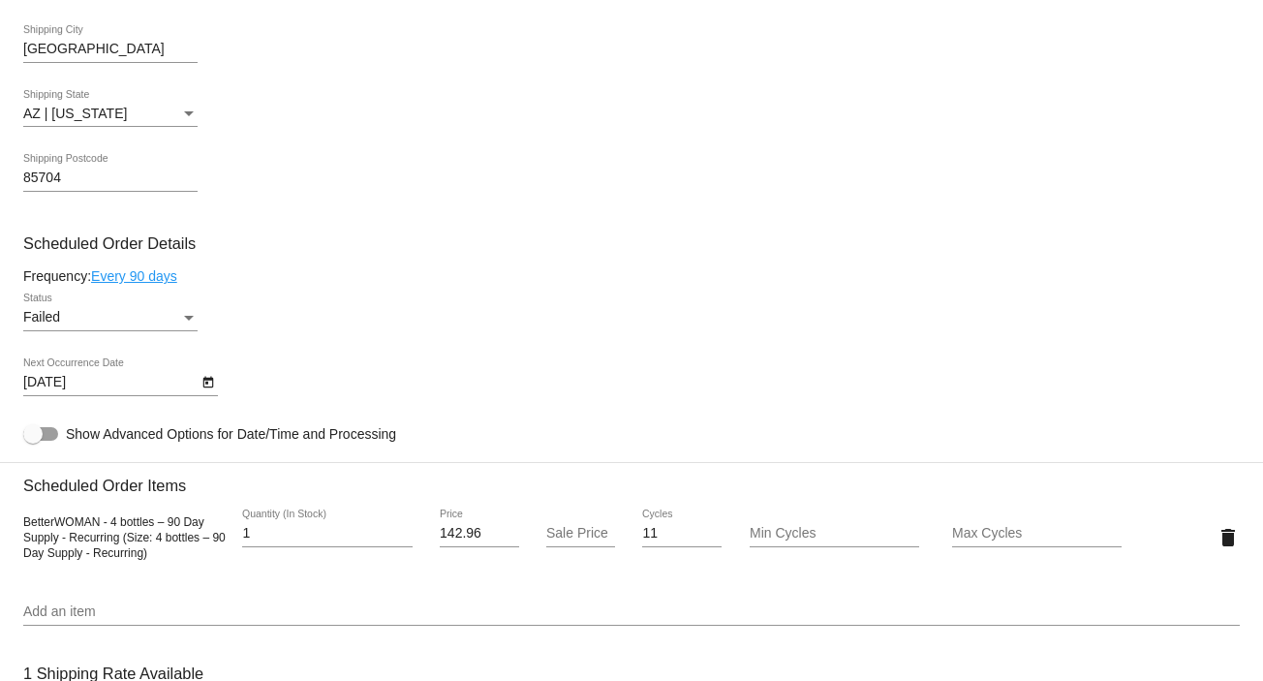 This screenshot has width=1263, height=681. What do you see at coordinates (631, 276) in the screenshot?
I see `div: Frequency:` at bounding box center [631, 276].